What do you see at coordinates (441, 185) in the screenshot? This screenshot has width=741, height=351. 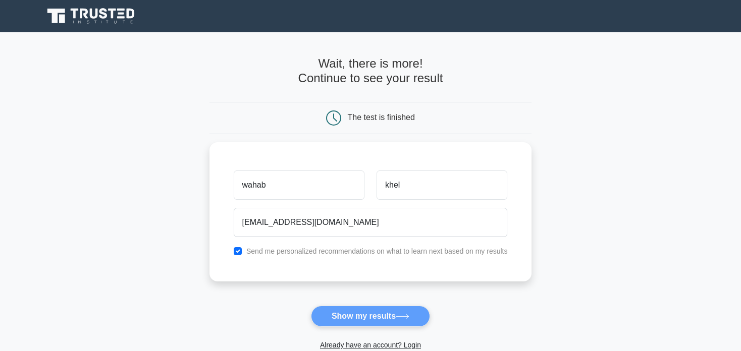 I see `input: Last name` at bounding box center [441, 185].